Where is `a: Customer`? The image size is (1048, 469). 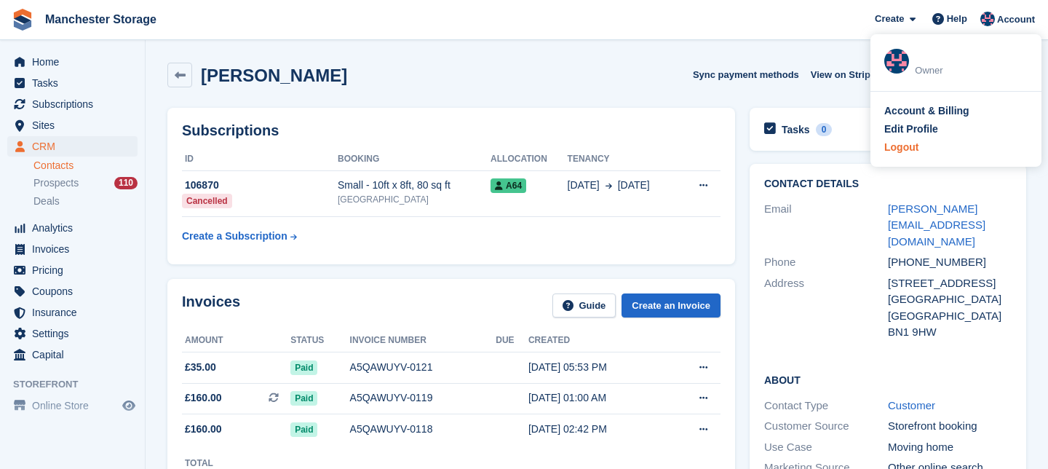 a: Customer is located at coordinates (911, 405).